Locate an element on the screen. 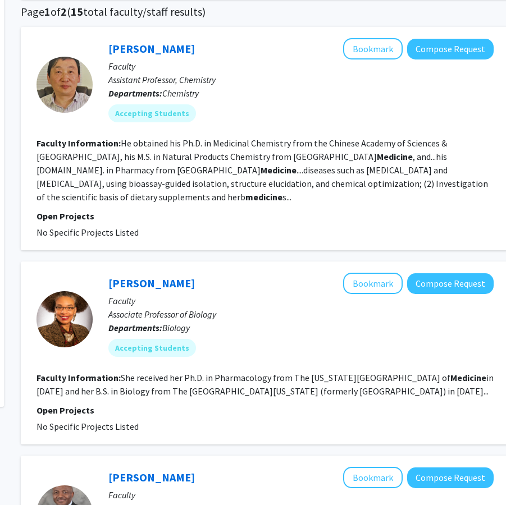 This screenshot has height=505, width=506. button: Add Jiangnan Peng to Bookmarks is located at coordinates (373, 49).